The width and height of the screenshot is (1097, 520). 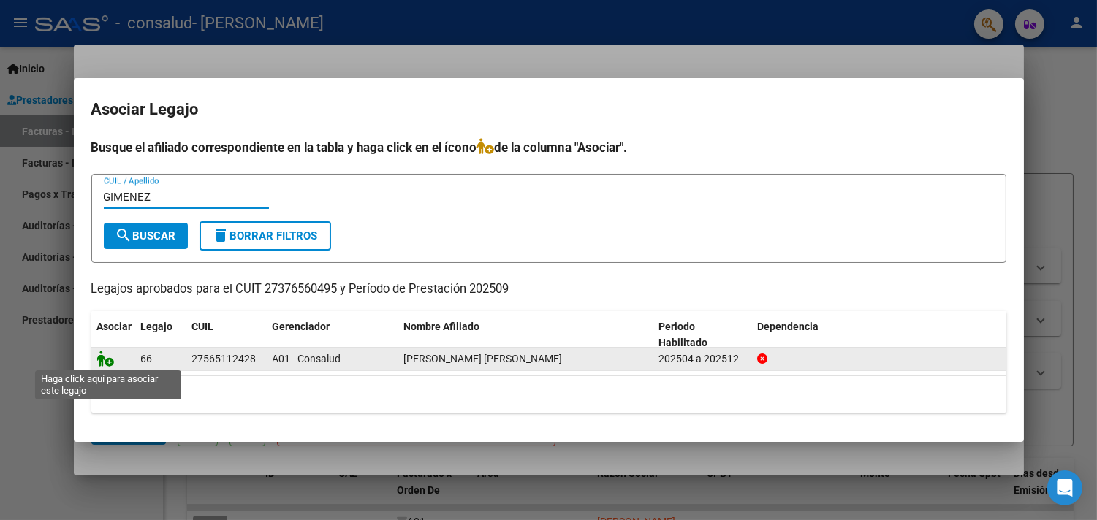 I want to click on datatable-header-cell: Gerenciador, so click(x=332, y=335).